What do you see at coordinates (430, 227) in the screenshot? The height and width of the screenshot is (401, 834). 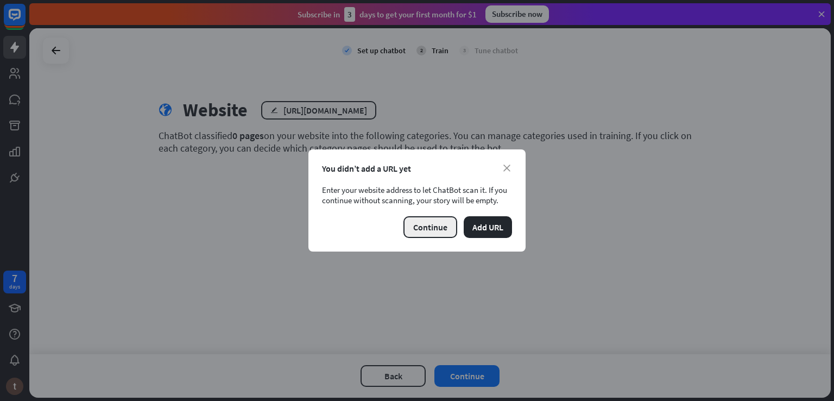 I see `button: Continue` at bounding box center [430, 227].